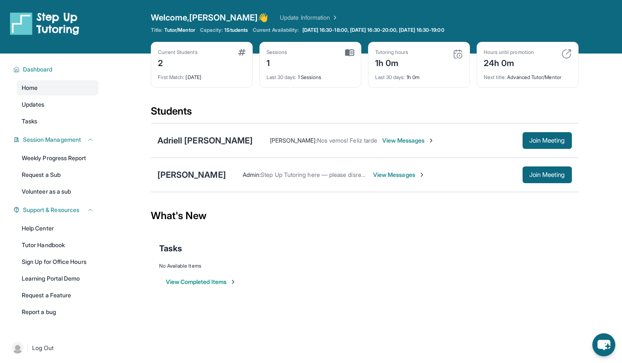  Describe the element at coordinates (171, 77) in the screenshot. I see `span: First Match :` at that location.